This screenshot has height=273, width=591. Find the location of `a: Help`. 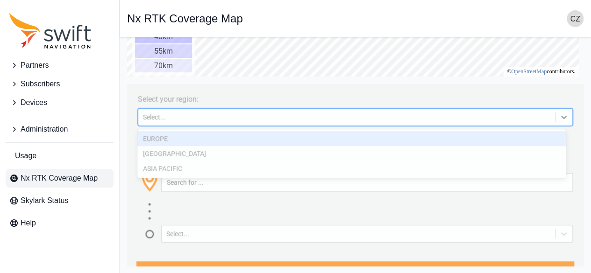

a: Help is located at coordinates (59, 223).